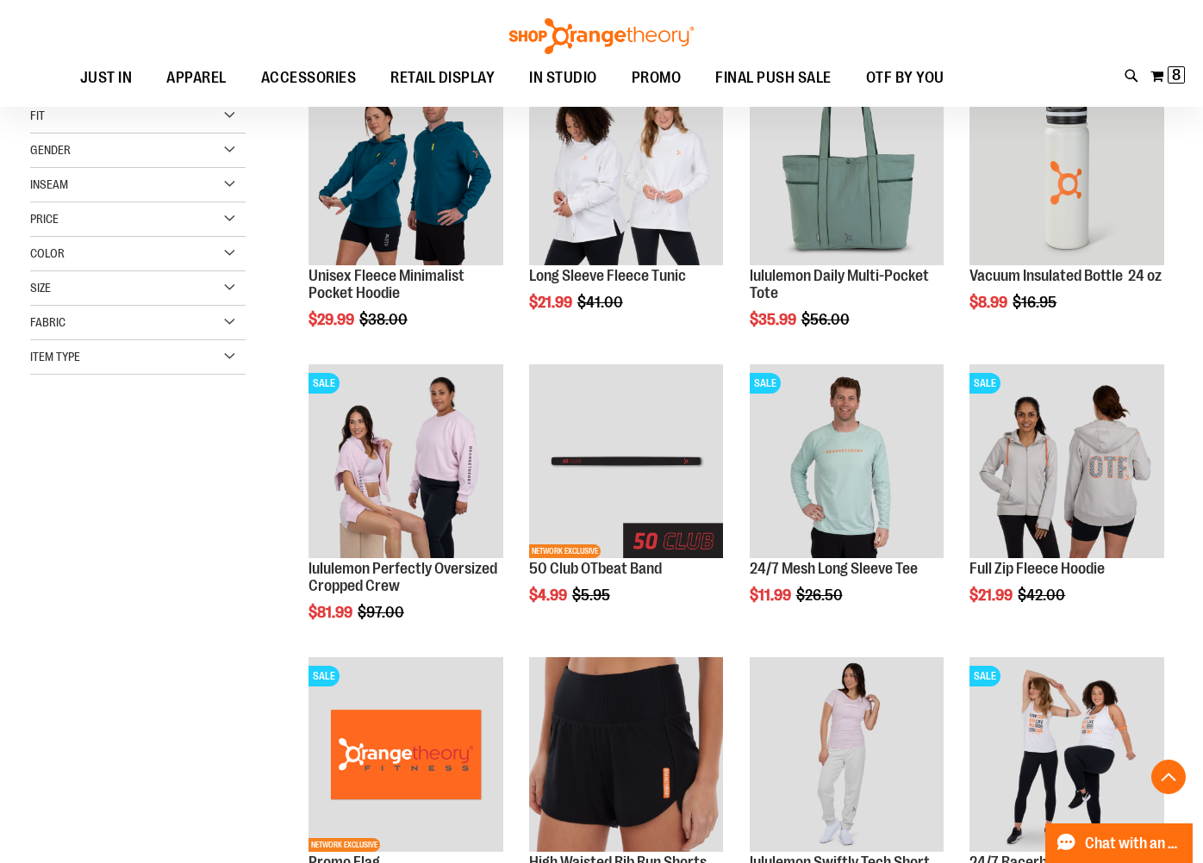  Describe the element at coordinates (1133, 843) in the screenshot. I see `span: Chat with an Expert` at that location.